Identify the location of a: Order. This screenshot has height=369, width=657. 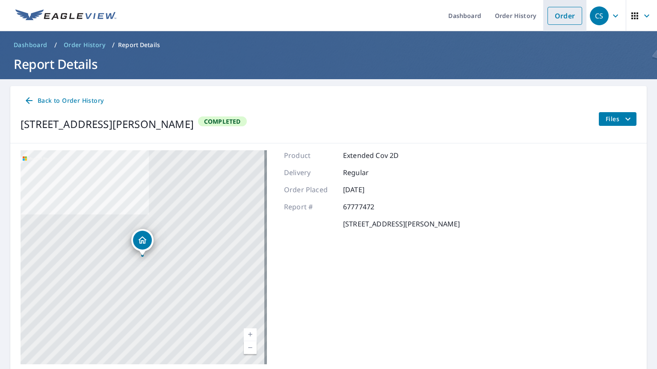
(565, 16).